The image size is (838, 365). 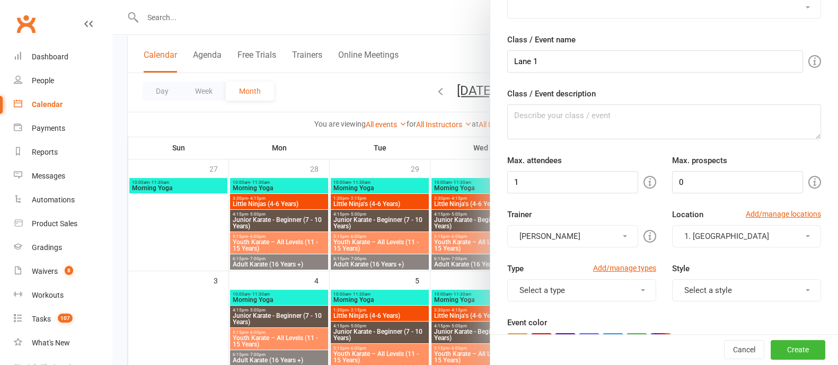 I want to click on a: Add/manage types, so click(x=625, y=268).